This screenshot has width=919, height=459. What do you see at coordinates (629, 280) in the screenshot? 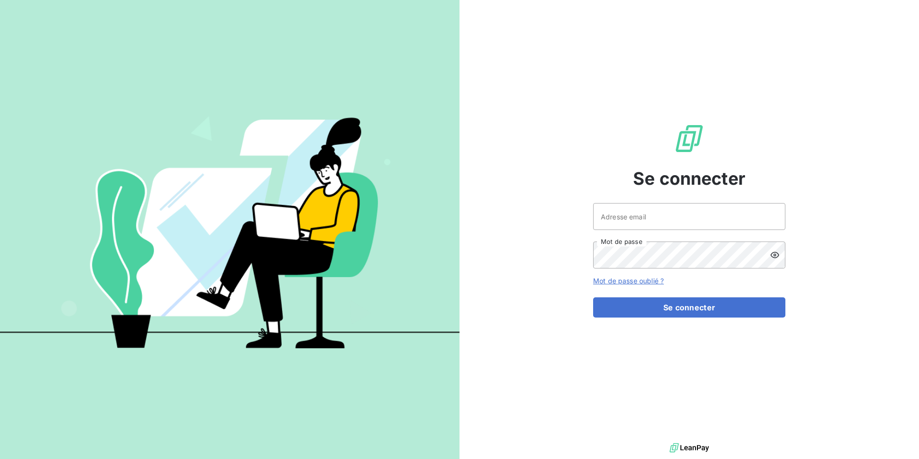
I see `a: Mot de passe oublié ?` at bounding box center [629, 280].